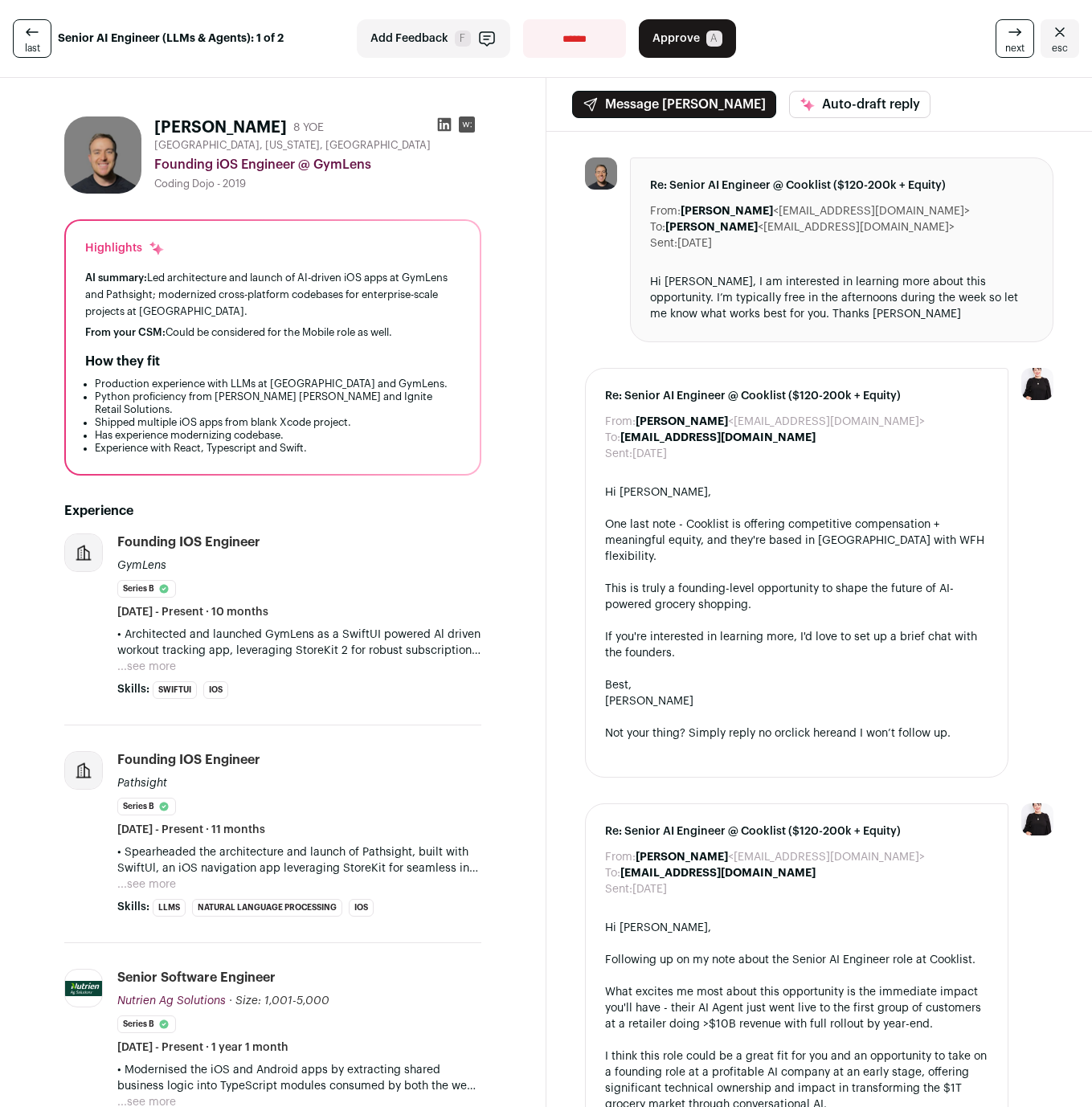 This screenshot has height=1107, width=1092. What do you see at coordinates (299, 643) in the screenshot?
I see `p: • Architected and launched GymLens as a SwiftUI powered Al driven workout tracking app, leveragin...` at bounding box center [299, 643].